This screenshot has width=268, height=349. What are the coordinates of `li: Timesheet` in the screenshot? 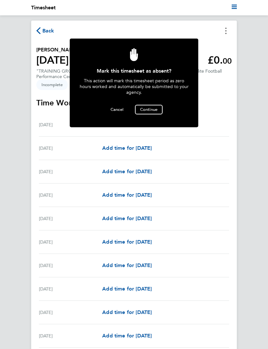 It's located at (43, 8).